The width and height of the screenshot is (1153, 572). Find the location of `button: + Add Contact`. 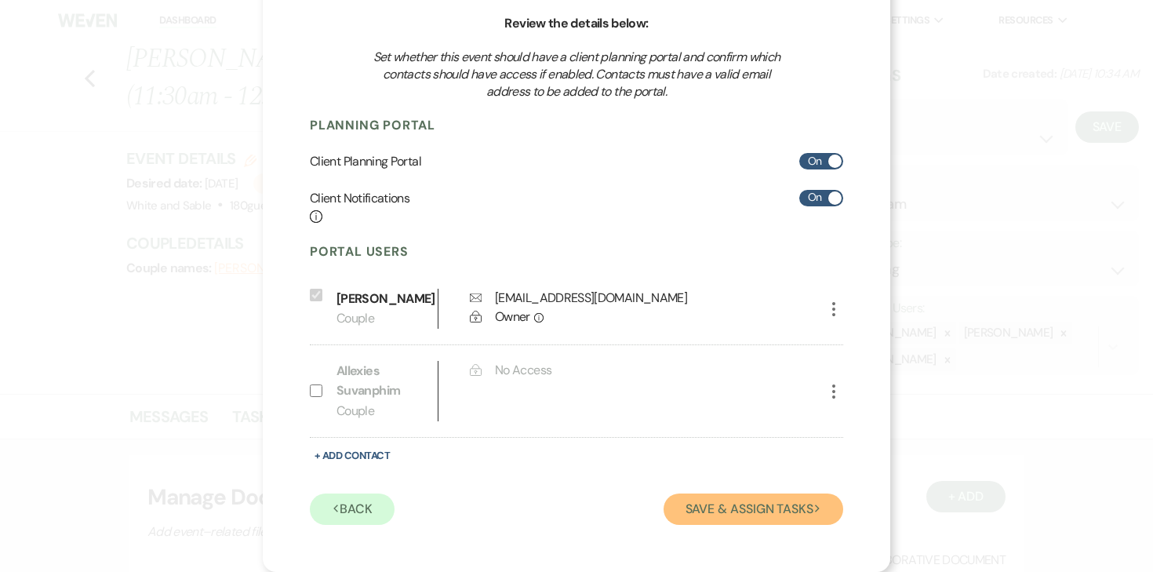

button: + Add Contact is located at coordinates (352, 455).